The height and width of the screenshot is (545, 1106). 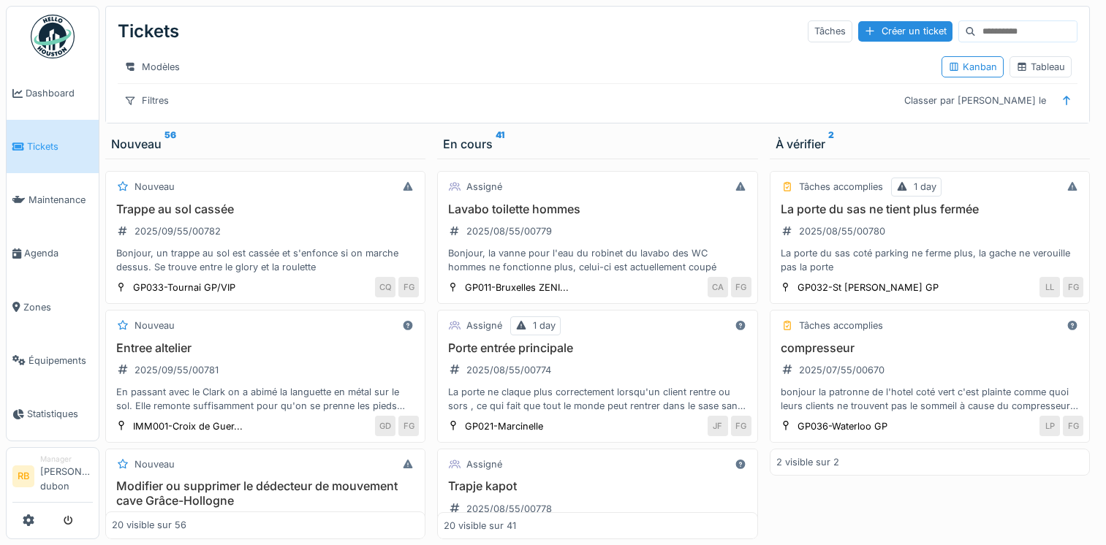 I want to click on div: GD, so click(x=385, y=426).